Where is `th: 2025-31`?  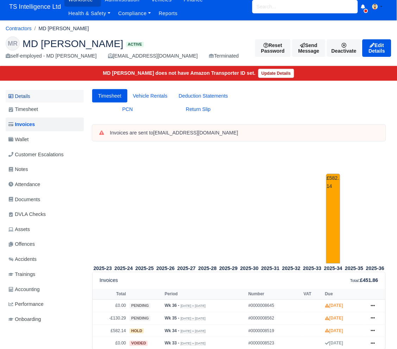
th: 2025-31 is located at coordinates (270, 269).